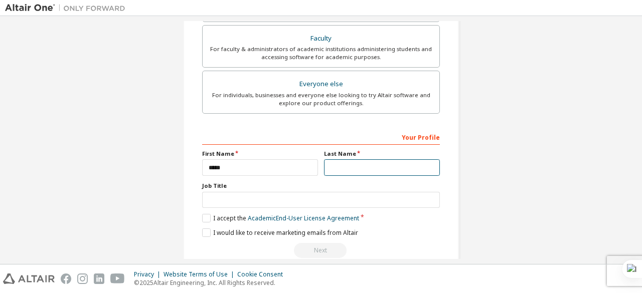 The height and width of the screenshot is (293, 642). Describe the element at coordinates (68, 8) in the screenshot. I see `img: Altair One` at that location.